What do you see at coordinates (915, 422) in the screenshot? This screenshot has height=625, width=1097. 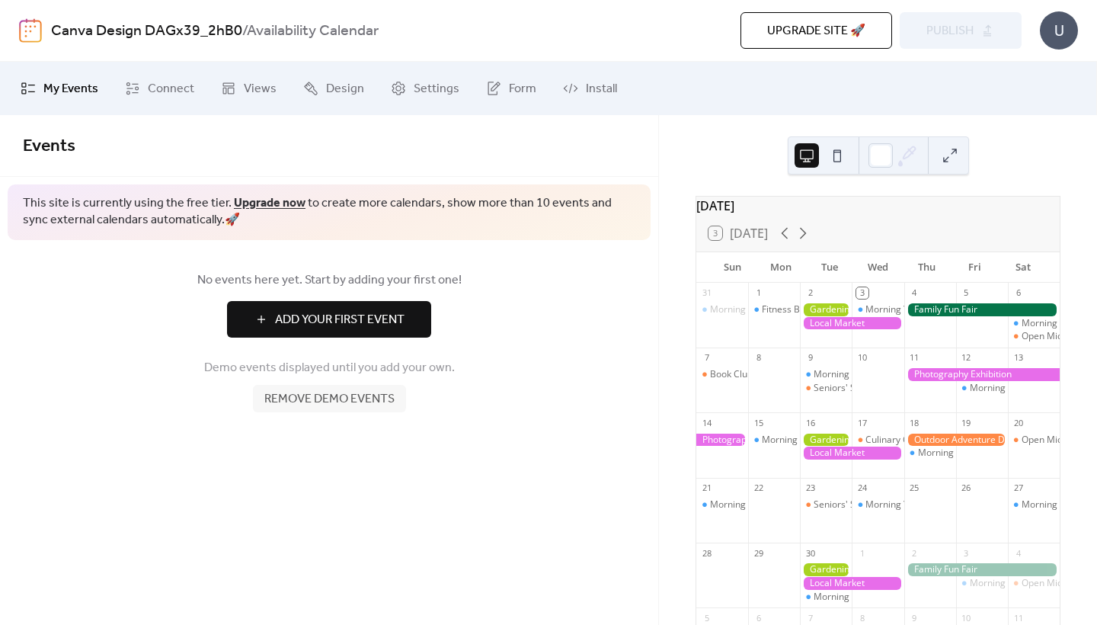 I see `div: 18` at bounding box center [915, 422].